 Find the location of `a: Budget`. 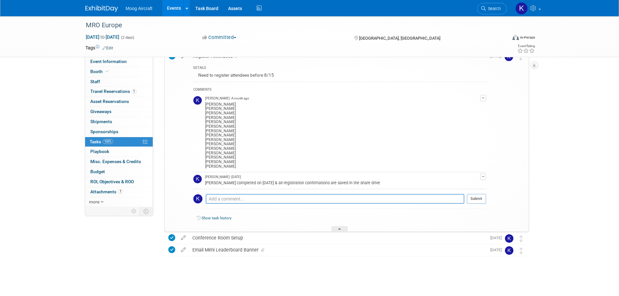

a: Budget is located at coordinates (119, 172).